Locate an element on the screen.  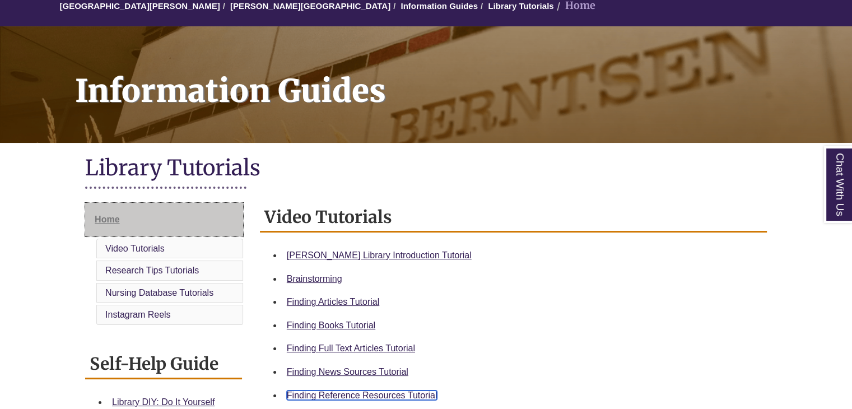
h2: Video Tutorials is located at coordinates (513, 217).